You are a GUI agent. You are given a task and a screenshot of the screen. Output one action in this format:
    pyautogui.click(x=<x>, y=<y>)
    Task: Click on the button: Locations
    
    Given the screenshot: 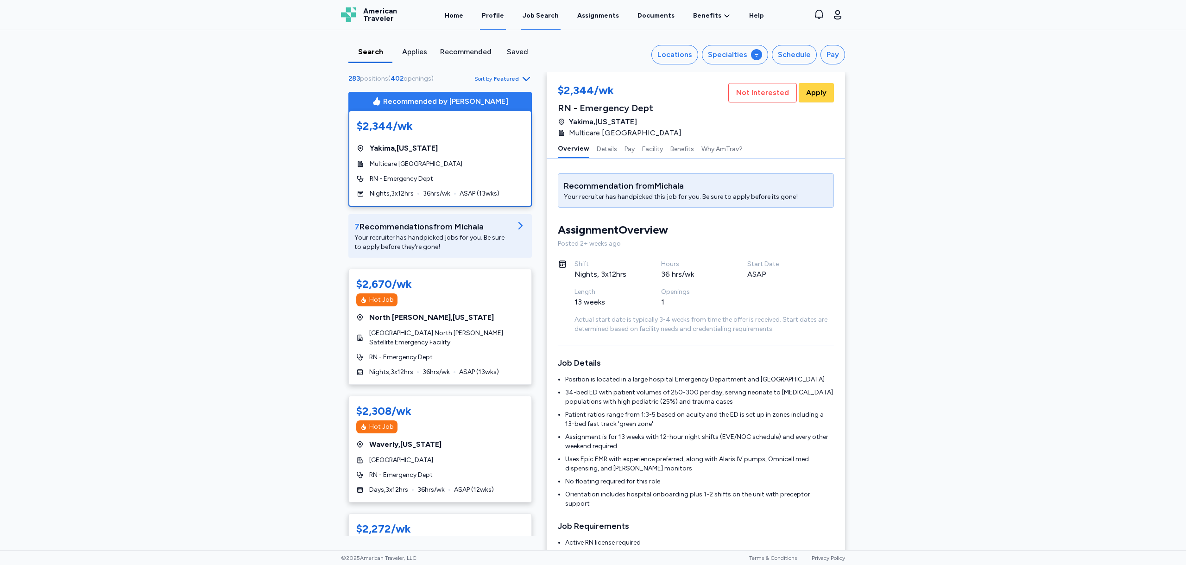 What is the action you would take?
    pyautogui.click(x=675, y=55)
    